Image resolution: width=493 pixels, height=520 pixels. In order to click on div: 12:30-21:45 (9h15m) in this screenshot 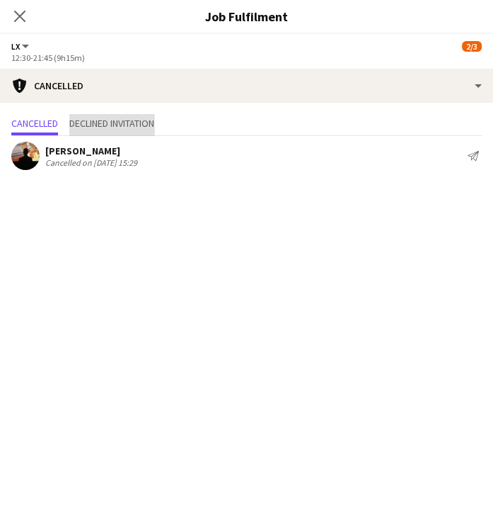, I will do `click(246, 57)`.